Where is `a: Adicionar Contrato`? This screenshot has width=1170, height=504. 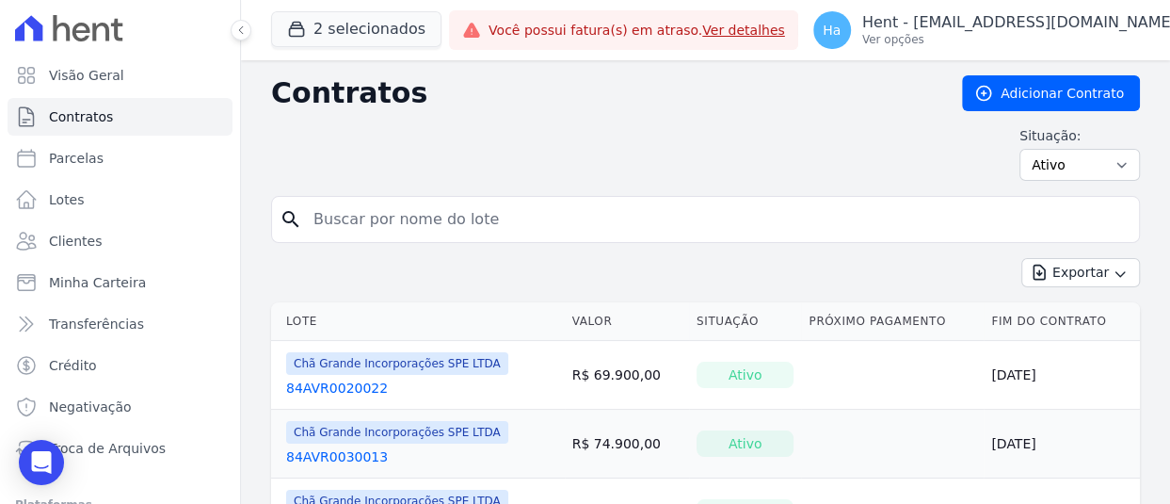
a: Adicionar Contrato is located at coordinates (1050, 93).